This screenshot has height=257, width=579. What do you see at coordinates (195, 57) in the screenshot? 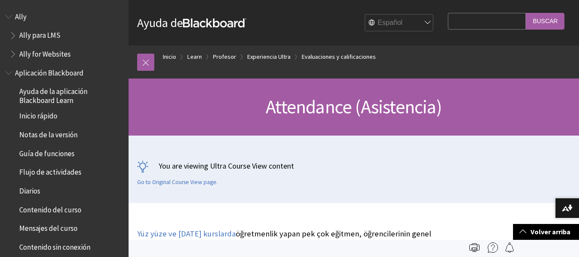
I see `a: Learn` at bounding box center [195, 57].